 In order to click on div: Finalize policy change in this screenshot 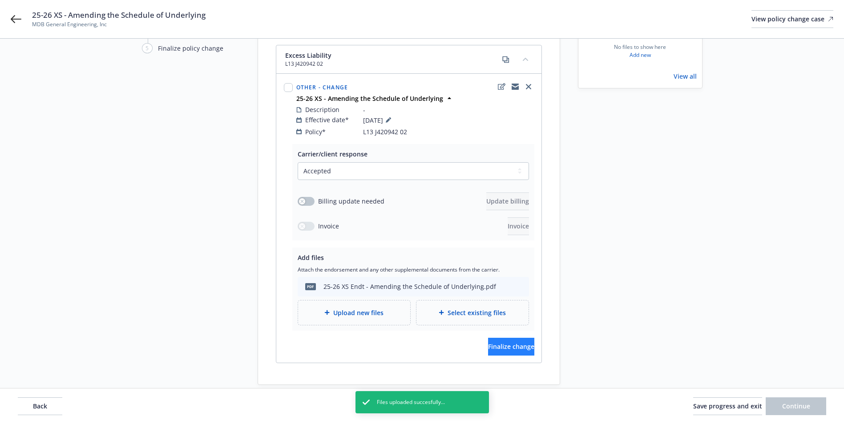, I will do `click(190, 48)`.